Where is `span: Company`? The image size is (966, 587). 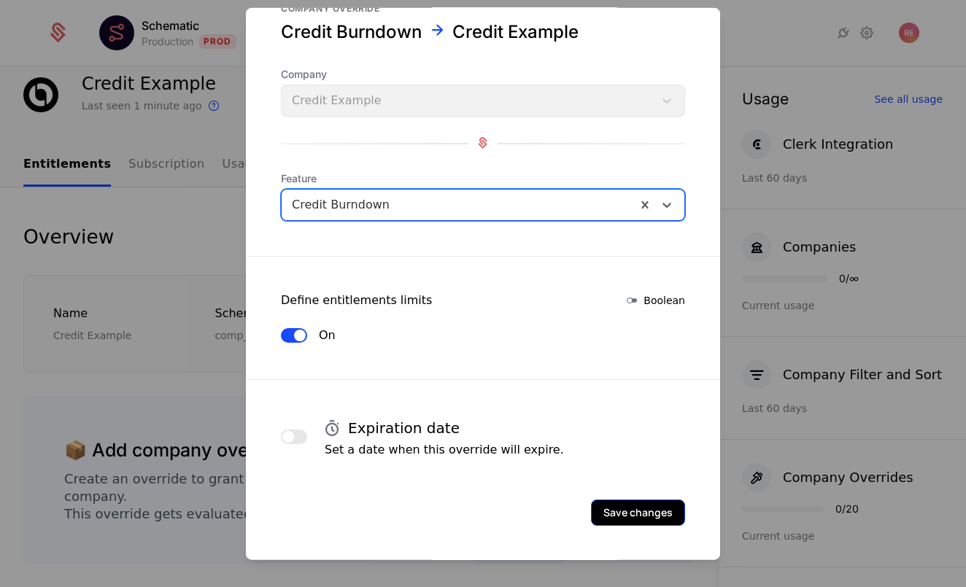
span: Company is located at coordinates (483, 74).